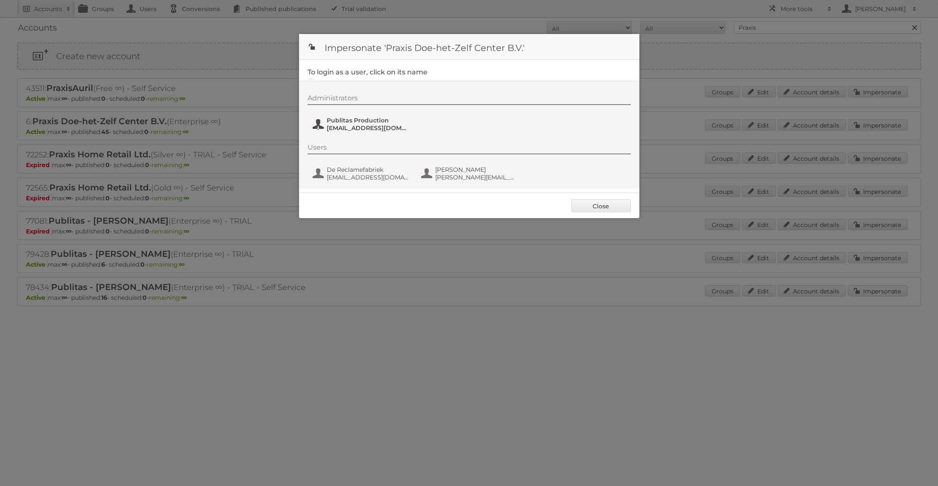 The image size is (938, 486). I want to click on div: Administrators, so click(469, 100).